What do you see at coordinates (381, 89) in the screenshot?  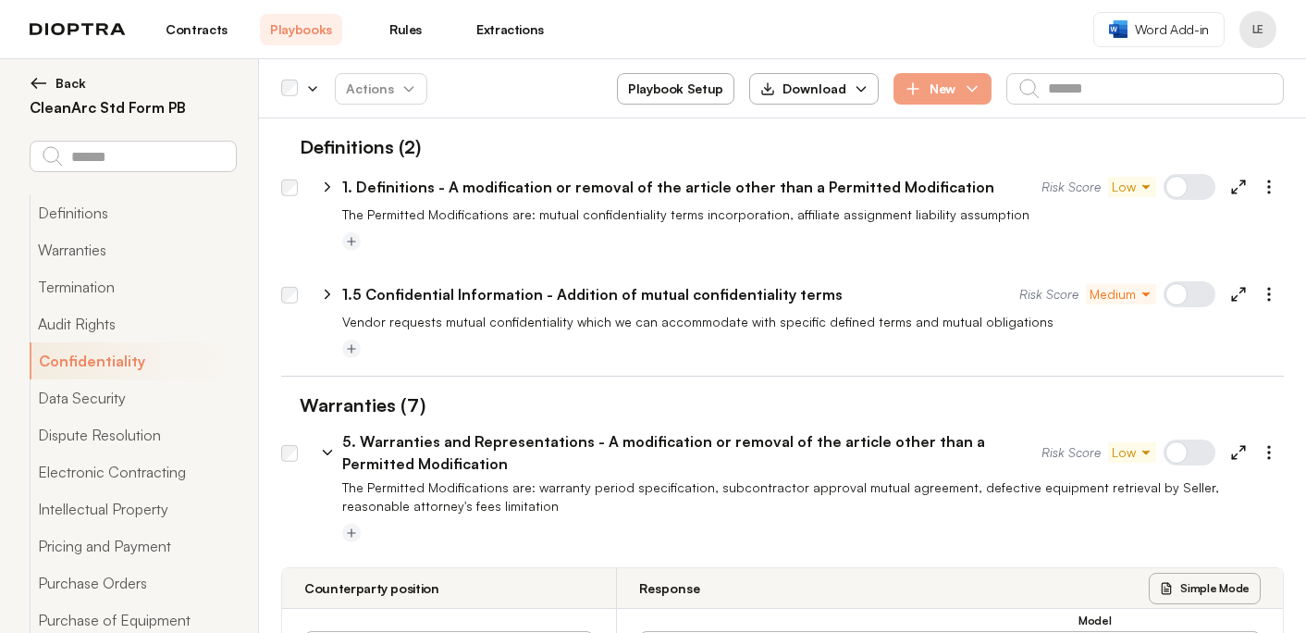 I see `button: Actions` at bounding box center [381, 89].